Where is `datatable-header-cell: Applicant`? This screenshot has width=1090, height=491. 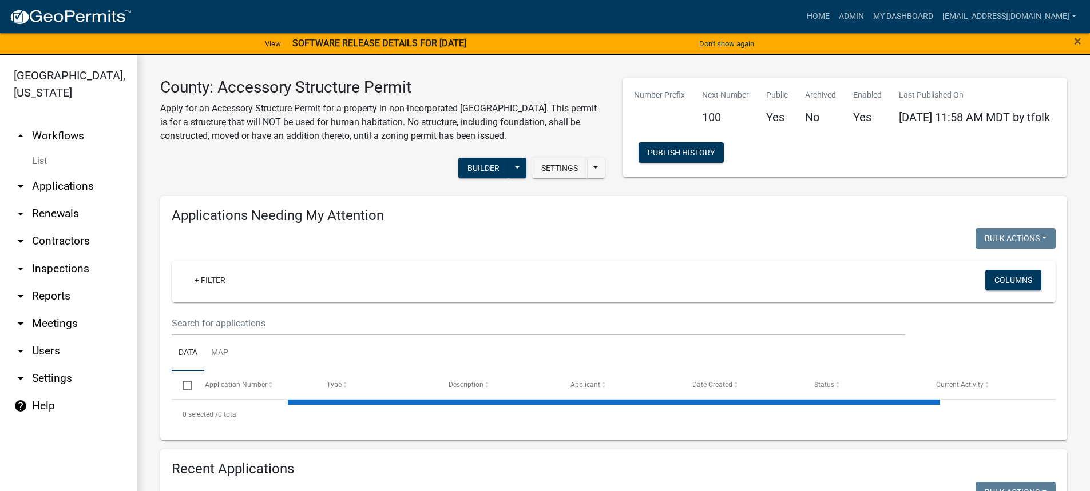 datatable-header-cell: Applicant is located at coordinates (620, 385).